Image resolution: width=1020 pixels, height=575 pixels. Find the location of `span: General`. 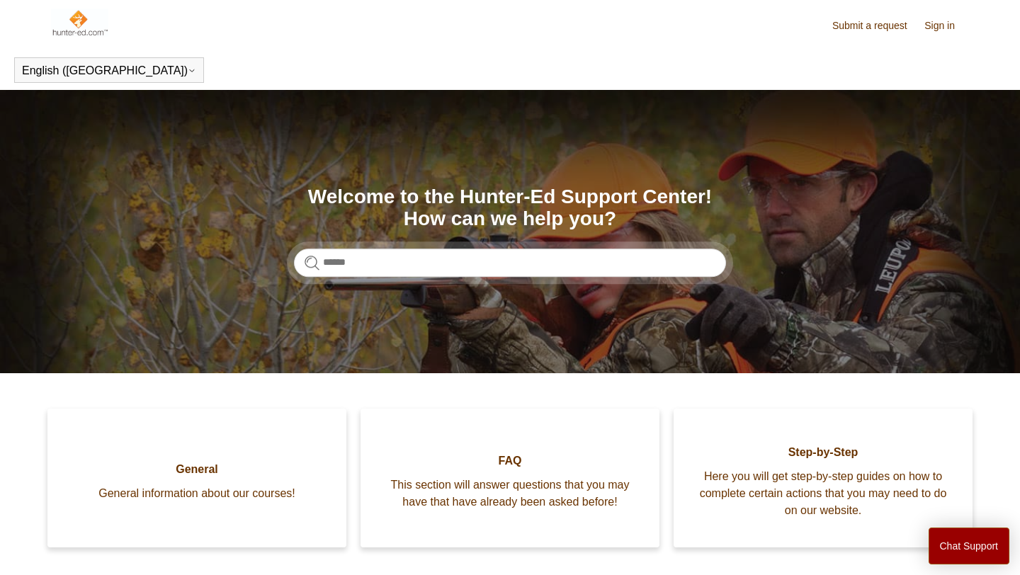

span: General is located at coordinates (197, 470).